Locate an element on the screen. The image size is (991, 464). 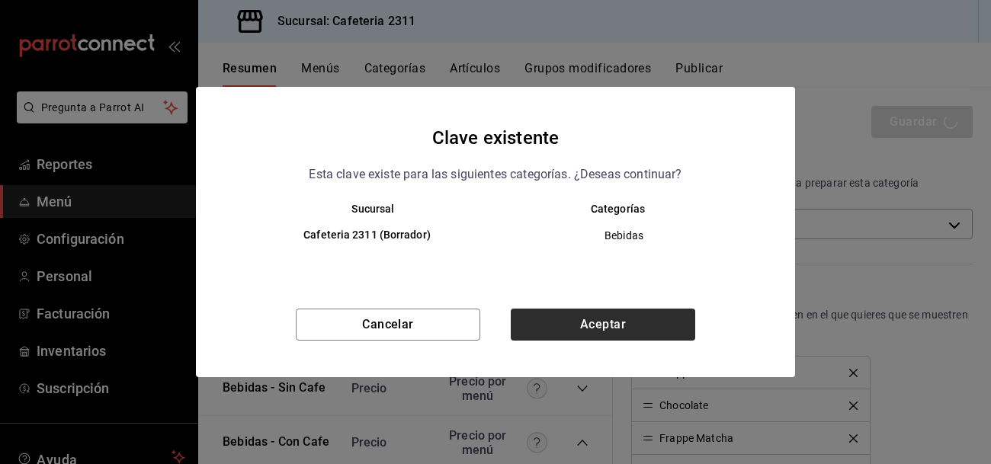
p: Esta clave existe para las siguientes categorías. ¿Deseas continuar? is located at coordinates (495, 175).